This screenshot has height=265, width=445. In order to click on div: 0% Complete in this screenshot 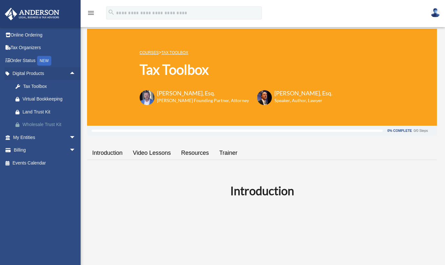, I will do `click(400, 130)`.